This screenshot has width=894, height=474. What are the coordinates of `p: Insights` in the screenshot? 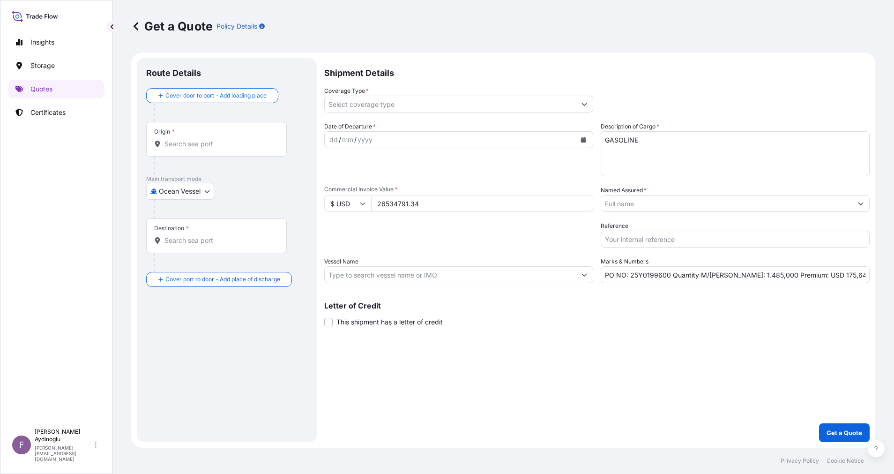 It's located at (42, 42).